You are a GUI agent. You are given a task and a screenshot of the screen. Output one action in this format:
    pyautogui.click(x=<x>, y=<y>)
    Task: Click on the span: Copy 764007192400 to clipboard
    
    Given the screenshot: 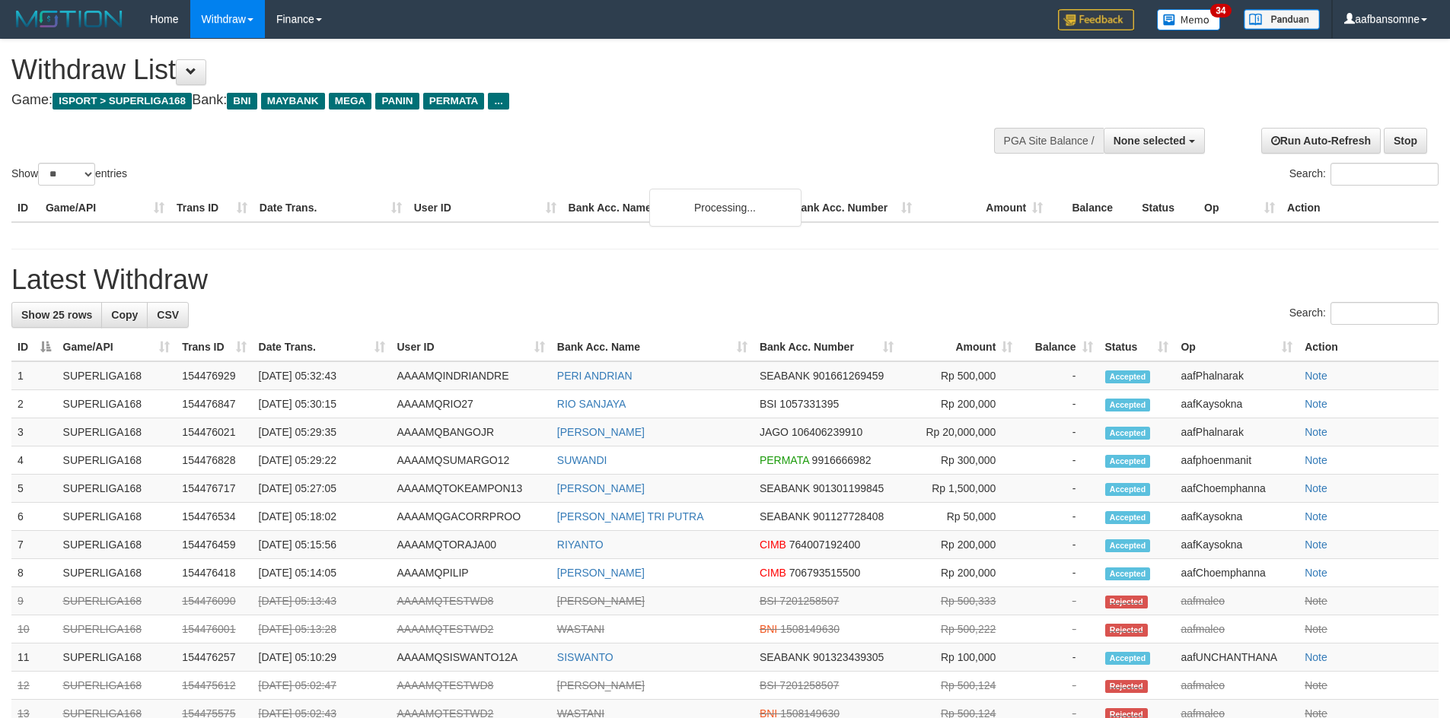 What is the action you would take?
    pyautogui.click(x=824, y=545)
    